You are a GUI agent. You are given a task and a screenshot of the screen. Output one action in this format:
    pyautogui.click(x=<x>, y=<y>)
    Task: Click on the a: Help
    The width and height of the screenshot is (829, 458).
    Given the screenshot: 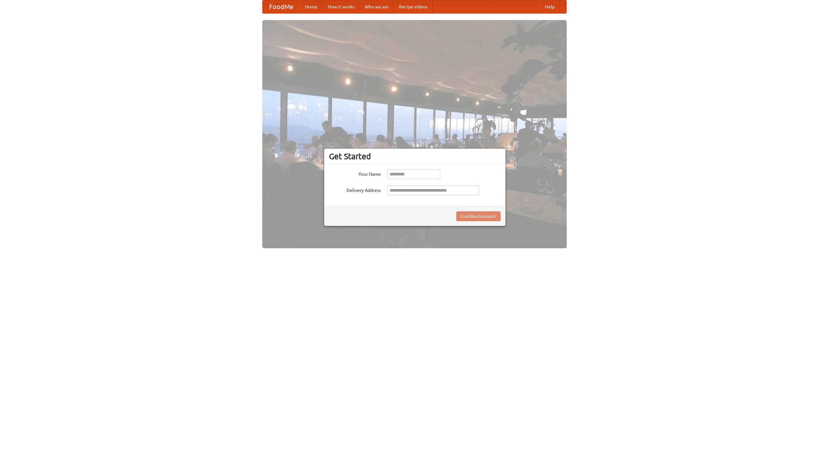 What is the action you would take?
    pyautogui.click(x=550, y=7)
    